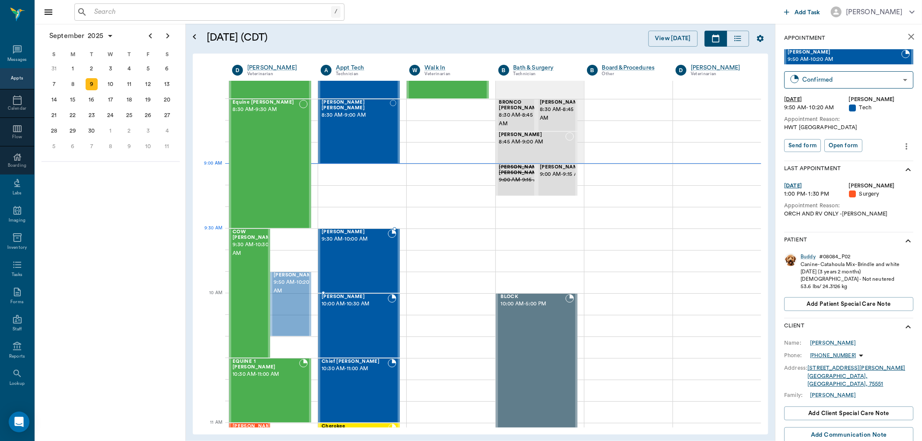 Image resolution: width=922 pixels, height=441 pixels. Describe the element at coordinates (167, 131) in the screenshot. I see `div: Saturday, October 4, 2025` at that location.